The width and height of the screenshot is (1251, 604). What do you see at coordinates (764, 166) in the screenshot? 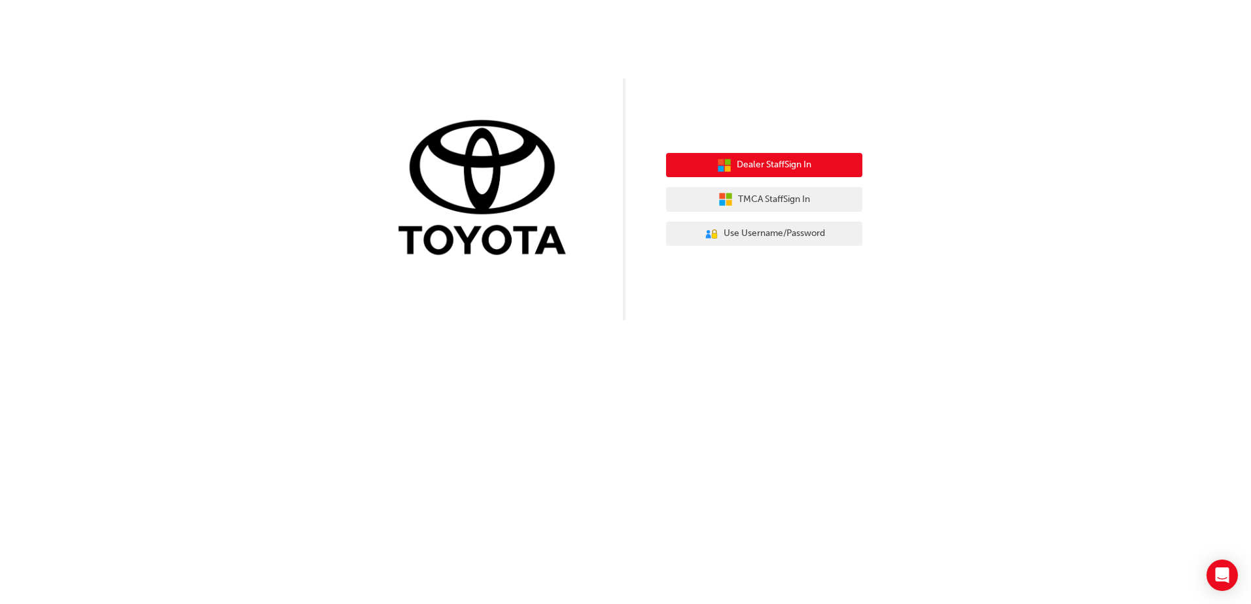
I see `button: Dealer StaffSign In` at bounding box center [764, 166].